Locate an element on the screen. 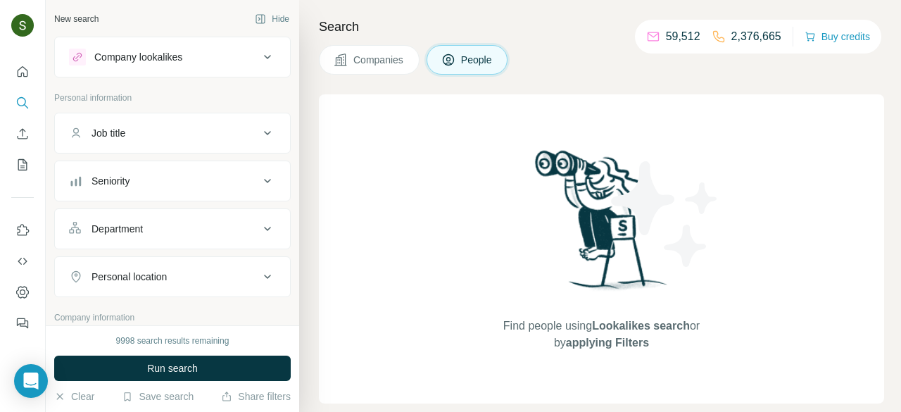 The image size is (901, 412). div: Department is located at coordinates (117, 229).